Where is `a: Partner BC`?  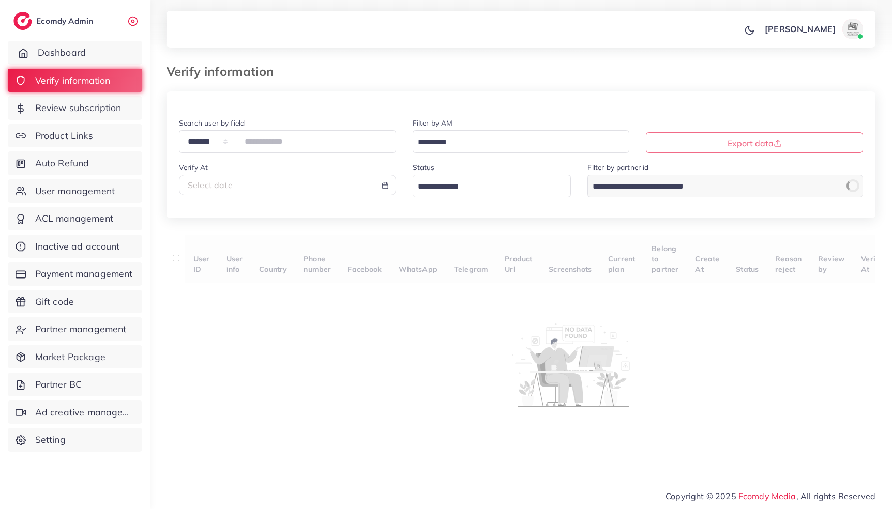
a: Partner BC is located at coordinates (75, 385).